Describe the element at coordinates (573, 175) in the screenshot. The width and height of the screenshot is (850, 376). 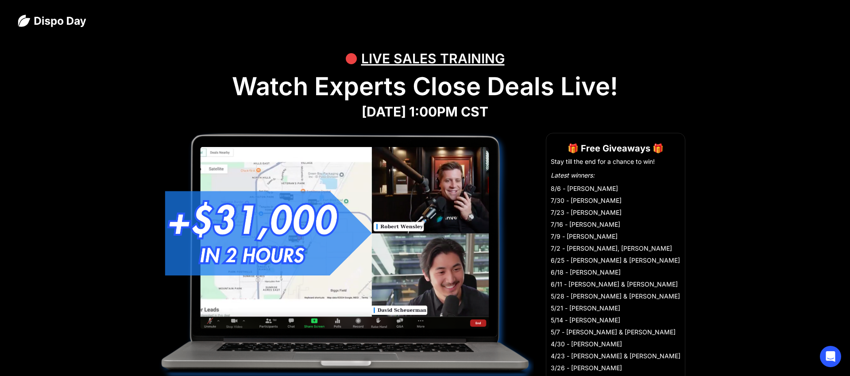
I see `em: Latest winners:` at that location.